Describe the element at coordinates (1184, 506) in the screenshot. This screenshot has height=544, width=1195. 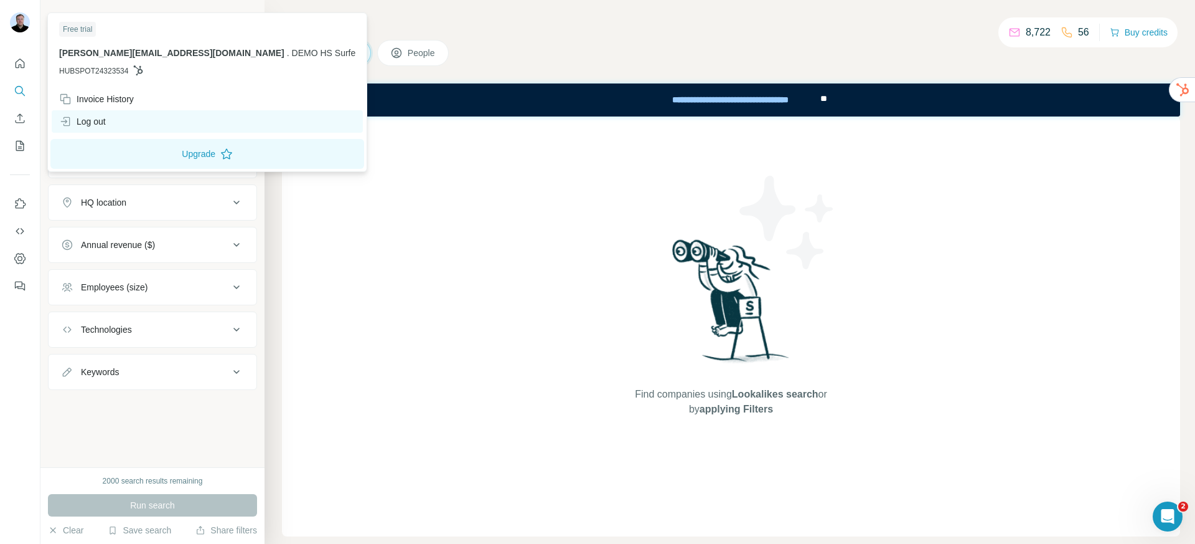
I see `span: 2` at that location.